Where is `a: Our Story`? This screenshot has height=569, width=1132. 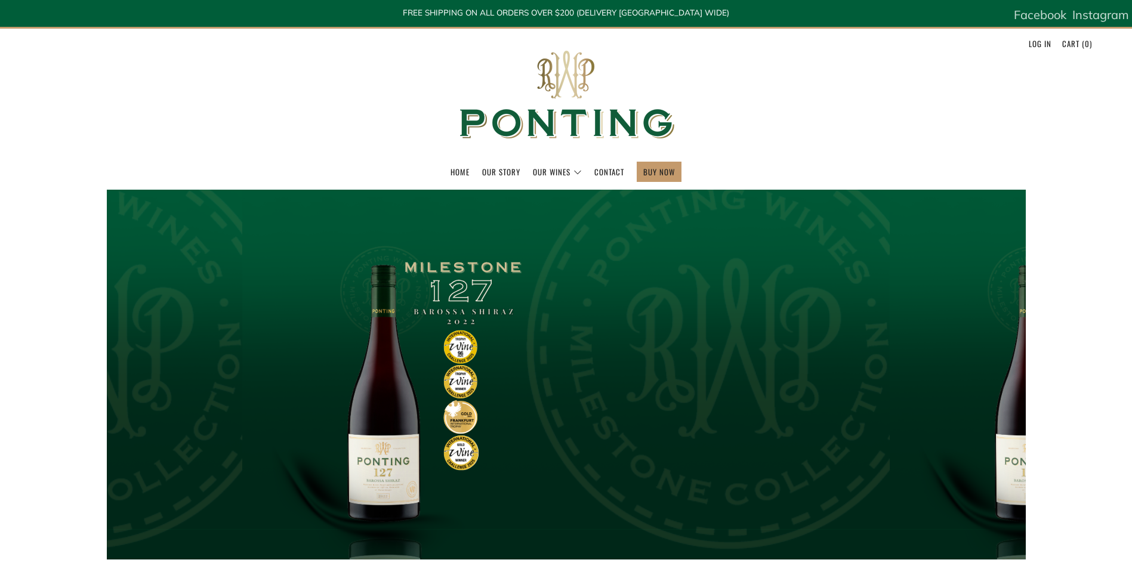
a: Our Story is located at coordinates (501, 172).